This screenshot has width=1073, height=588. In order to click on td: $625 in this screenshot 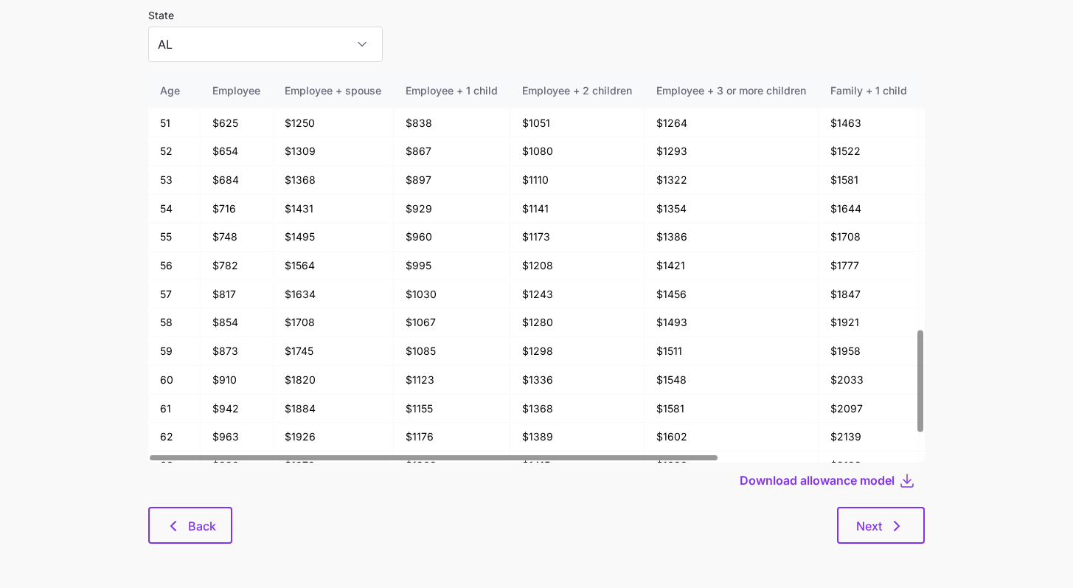, I will do `click(237, 123)`.